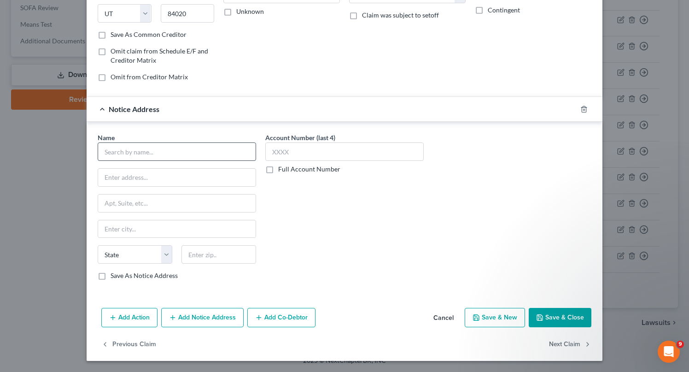 This screenshot has height=372, width=689. What do you see at coordinates (149, 76) in the screenshot?
I see `span: Omit from Creditor Matrix` at bounding box center [149, 76].